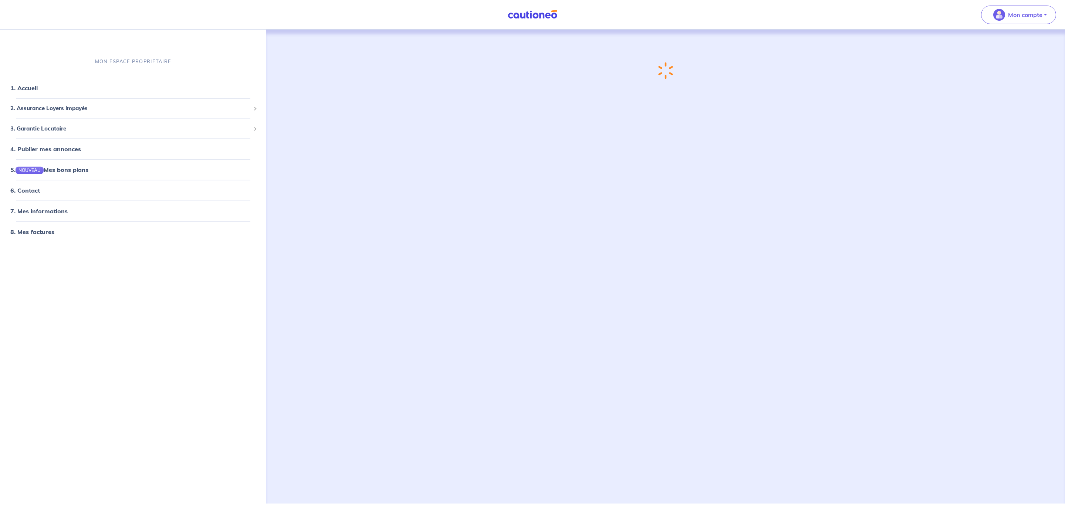 This screenshot has height=505, width=1065. I want to click on img: Cautioneo, so click(533, 14).